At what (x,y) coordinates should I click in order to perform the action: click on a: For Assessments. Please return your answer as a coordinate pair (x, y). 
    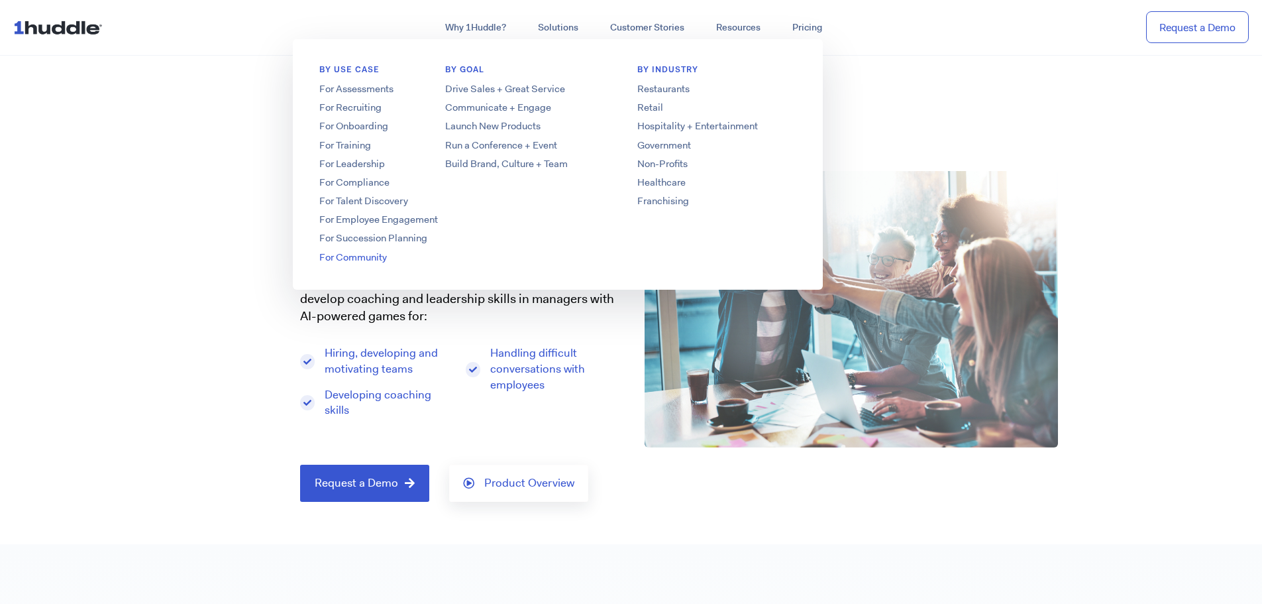
    Looking at the image, I should click on (399, 89).